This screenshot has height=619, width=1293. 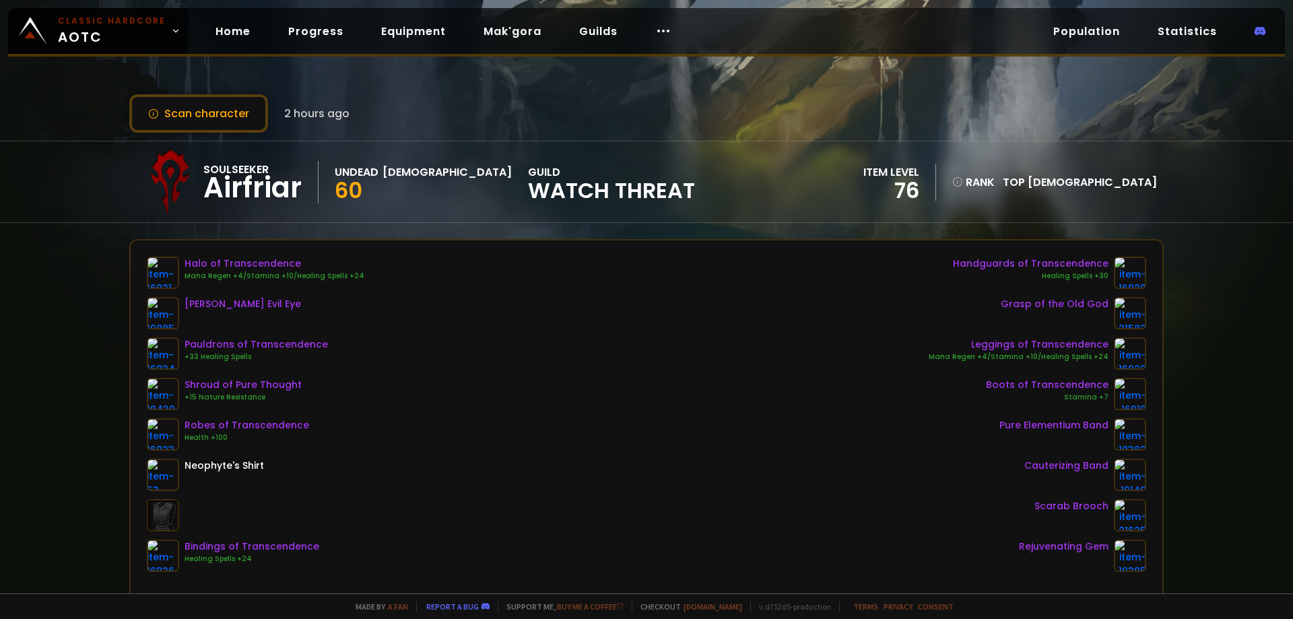 What do you see at coordinates (1130, 475) in the screenshot?
I see `img: item-19140` at bounding box center [1130, 475].